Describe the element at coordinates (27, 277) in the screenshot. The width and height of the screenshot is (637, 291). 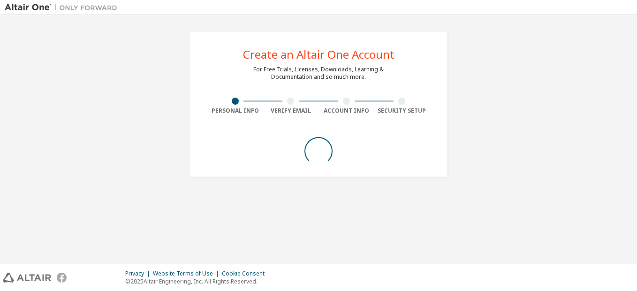
I see `img: altair_logo.svg` at that location.